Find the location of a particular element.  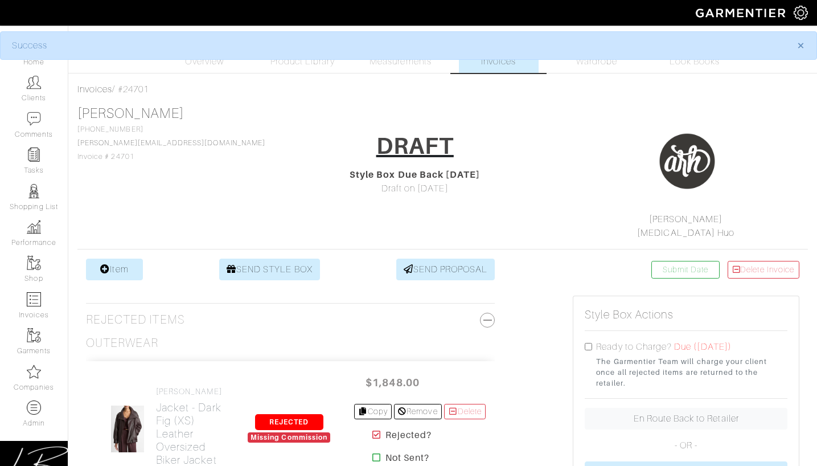

a: Copy is located at coordinates (373, 411).